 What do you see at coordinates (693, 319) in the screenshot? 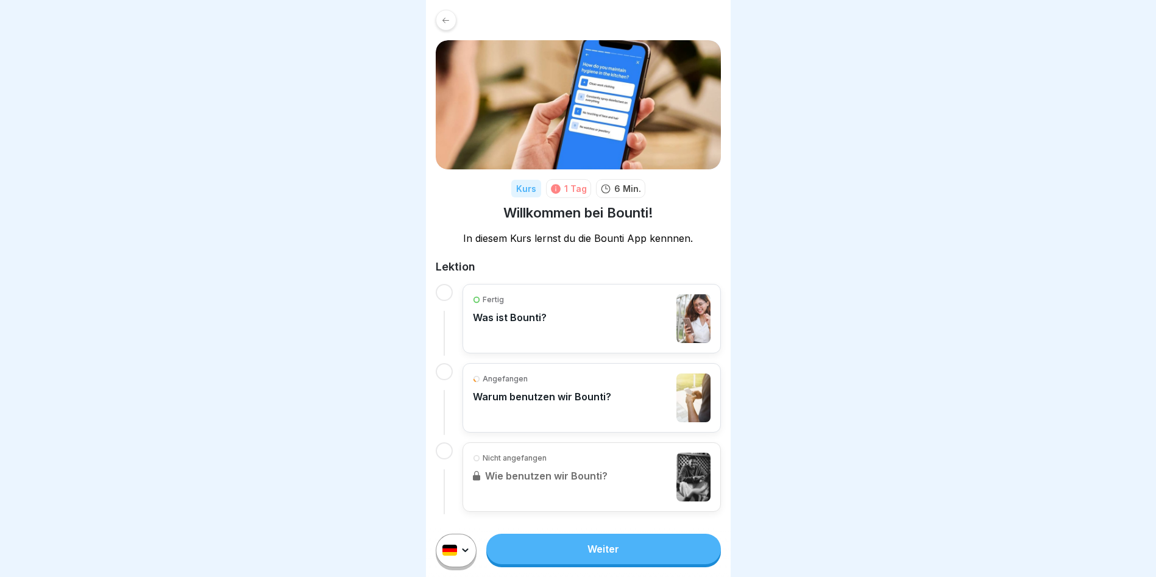
I see `img: cljrty16a013ueu01ep0uwpyx.jpg` at bounding box center [693, 319].